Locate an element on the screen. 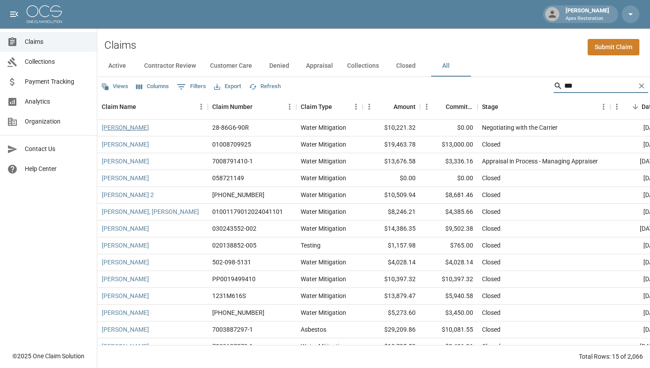 Image resolution: width=650 pixels, height=368 pixels. div: $13,000.00 is located at coordinates (449, 145).